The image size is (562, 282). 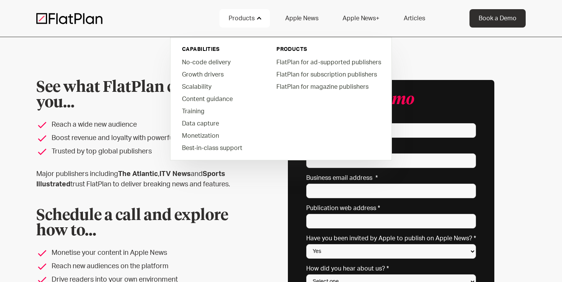 What do you see at coordinates (328, 86) in the screenshot?
I see `a: FlatPlan for magazine publishers` at bounding box center [328, 86].